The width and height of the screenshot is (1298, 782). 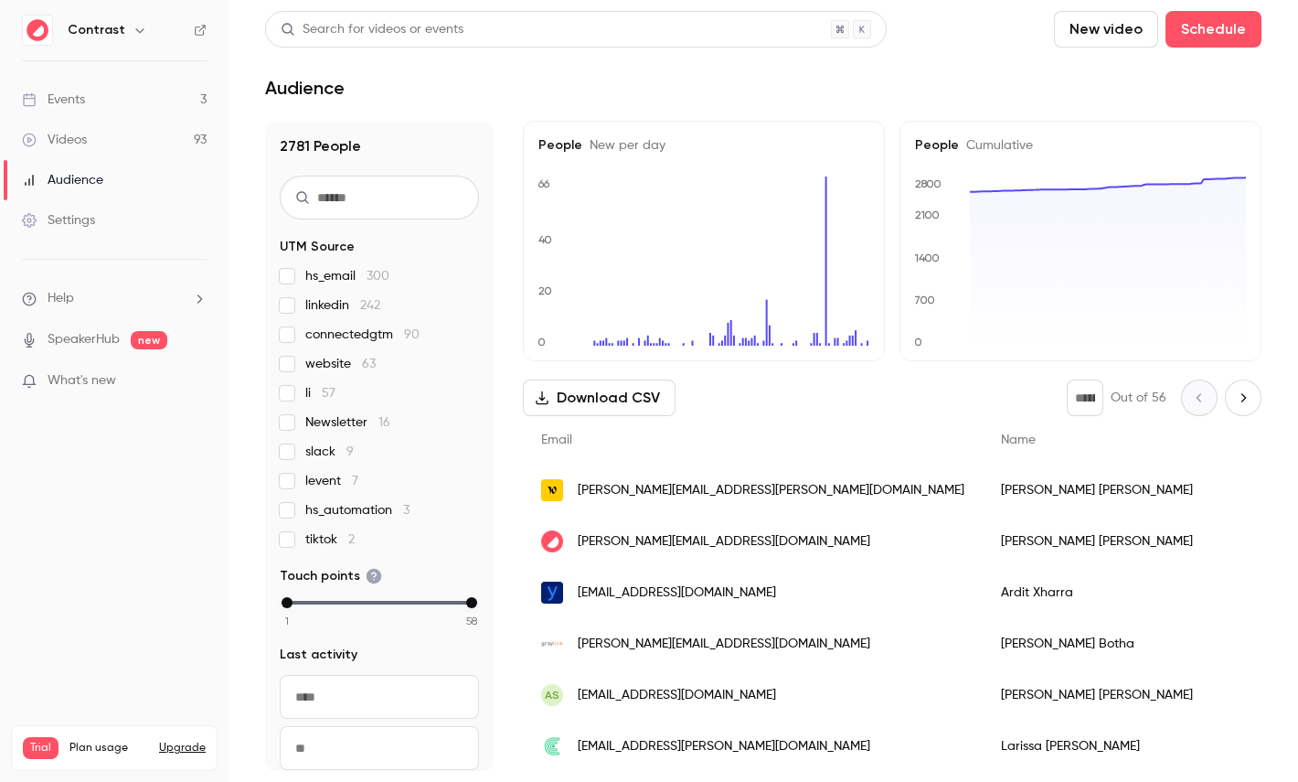 I want to click on span: 9, so click(x=350, y=452).